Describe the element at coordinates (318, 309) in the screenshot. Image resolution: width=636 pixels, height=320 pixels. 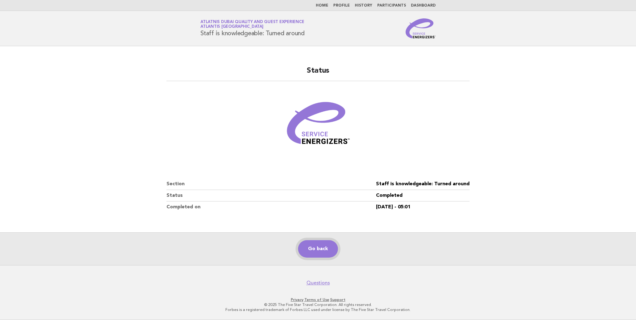
I see `p: Forbes is a registered trademark of Forbes LLC used under license by The Five Star Travel Corpora...` at that location.